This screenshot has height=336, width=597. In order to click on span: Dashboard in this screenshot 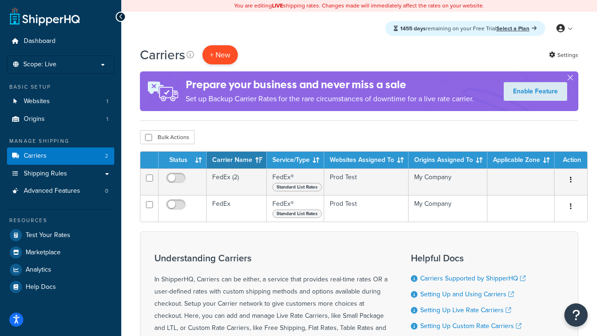, I will do `click(40, 41)`.